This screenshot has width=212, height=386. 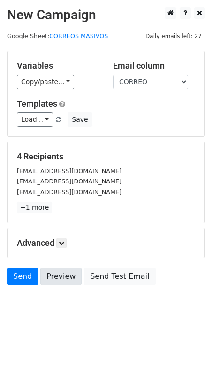 What do you see at coordinates (46, 82) in the screenshot?
I see `a: Copy/paste...` at bounding box center [46, 82].